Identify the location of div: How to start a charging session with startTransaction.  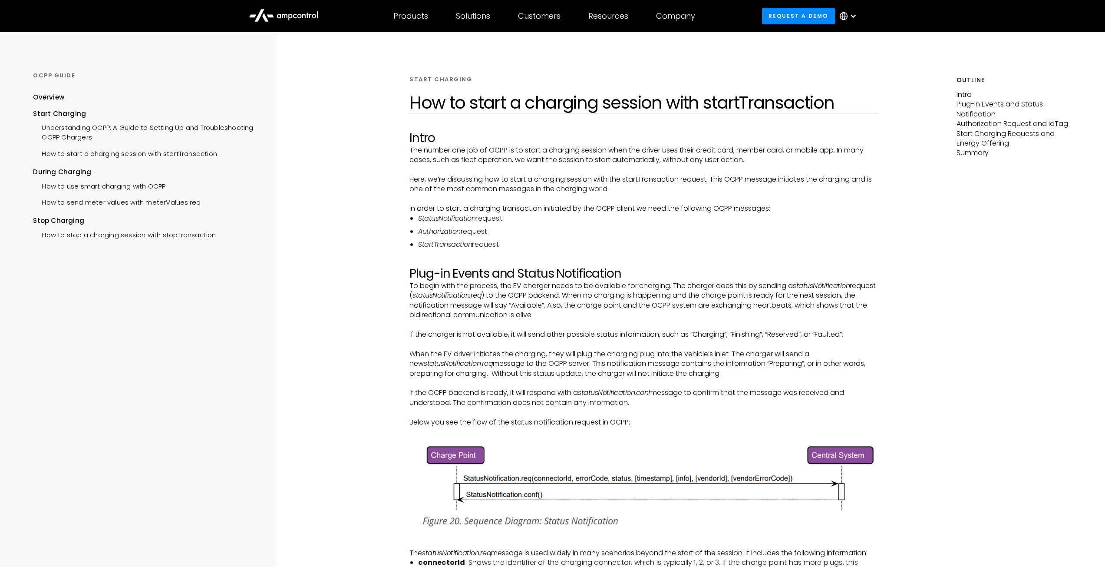
(125, 152).